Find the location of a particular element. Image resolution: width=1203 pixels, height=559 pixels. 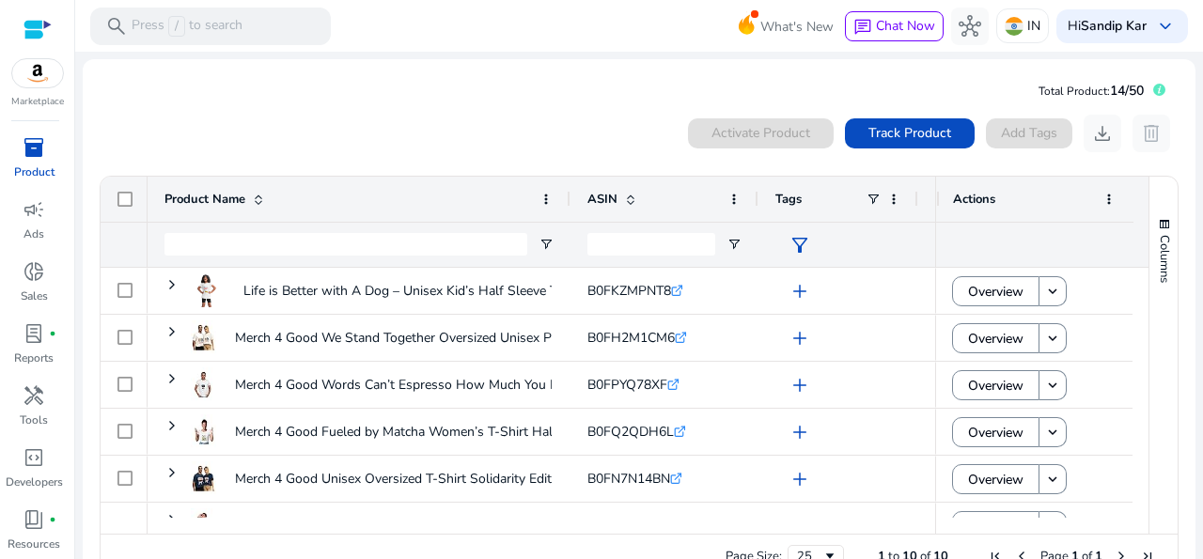

p: Tools is located at coordinates (34, 420).